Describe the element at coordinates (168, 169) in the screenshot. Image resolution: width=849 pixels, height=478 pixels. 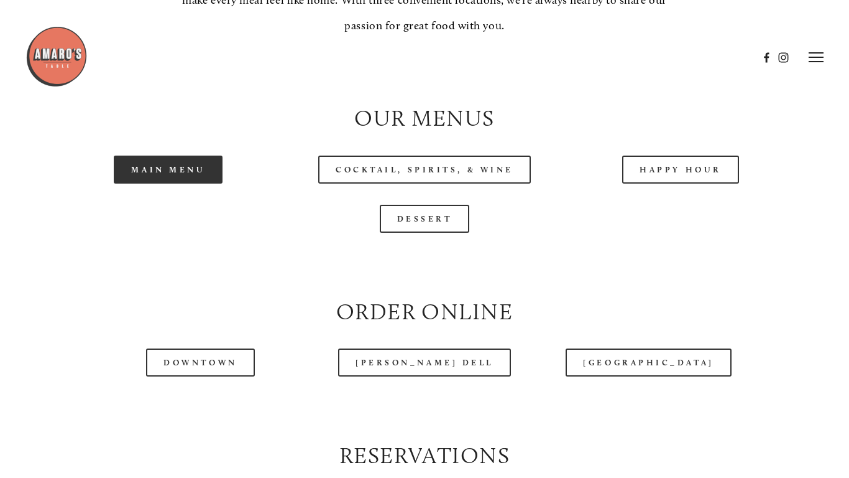
I see `a: Main Menu` at that location.